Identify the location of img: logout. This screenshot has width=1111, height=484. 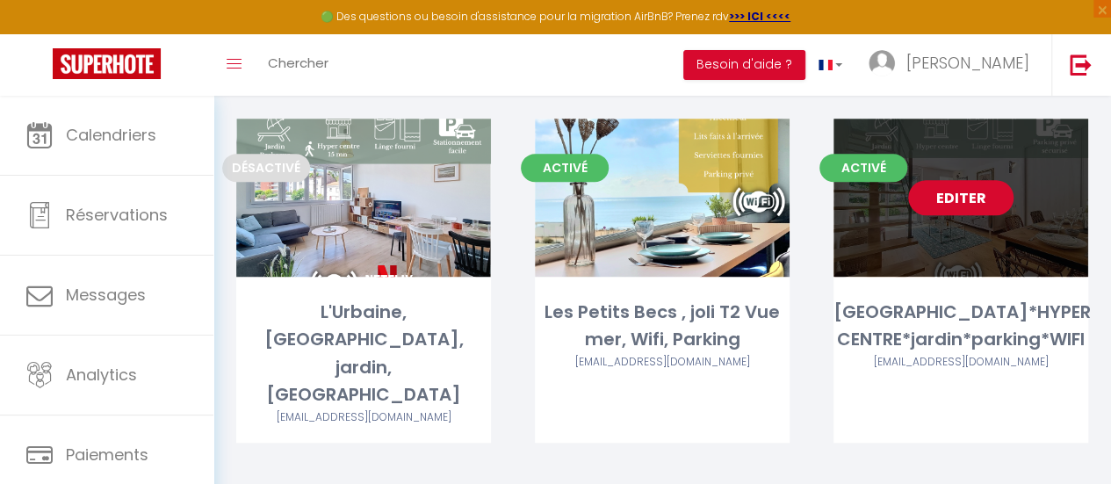
(1080, 64).